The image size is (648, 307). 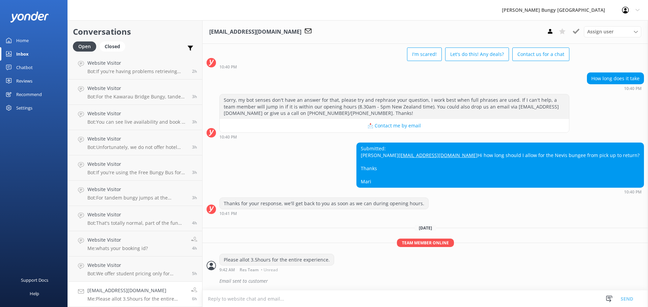 I want to click on button: Let's do this! Any deals?, so click(x=477, y=54).